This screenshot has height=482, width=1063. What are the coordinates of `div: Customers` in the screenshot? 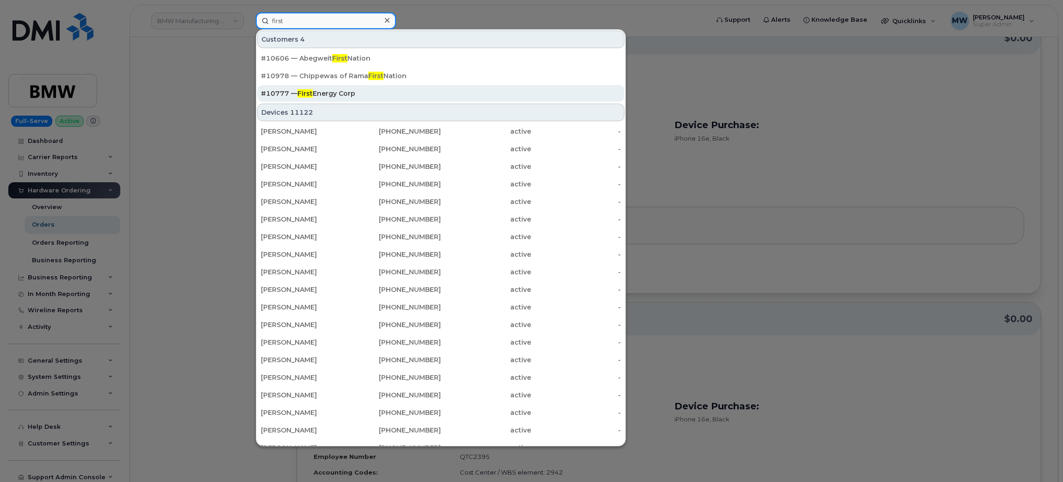 It's located at (441, 39).